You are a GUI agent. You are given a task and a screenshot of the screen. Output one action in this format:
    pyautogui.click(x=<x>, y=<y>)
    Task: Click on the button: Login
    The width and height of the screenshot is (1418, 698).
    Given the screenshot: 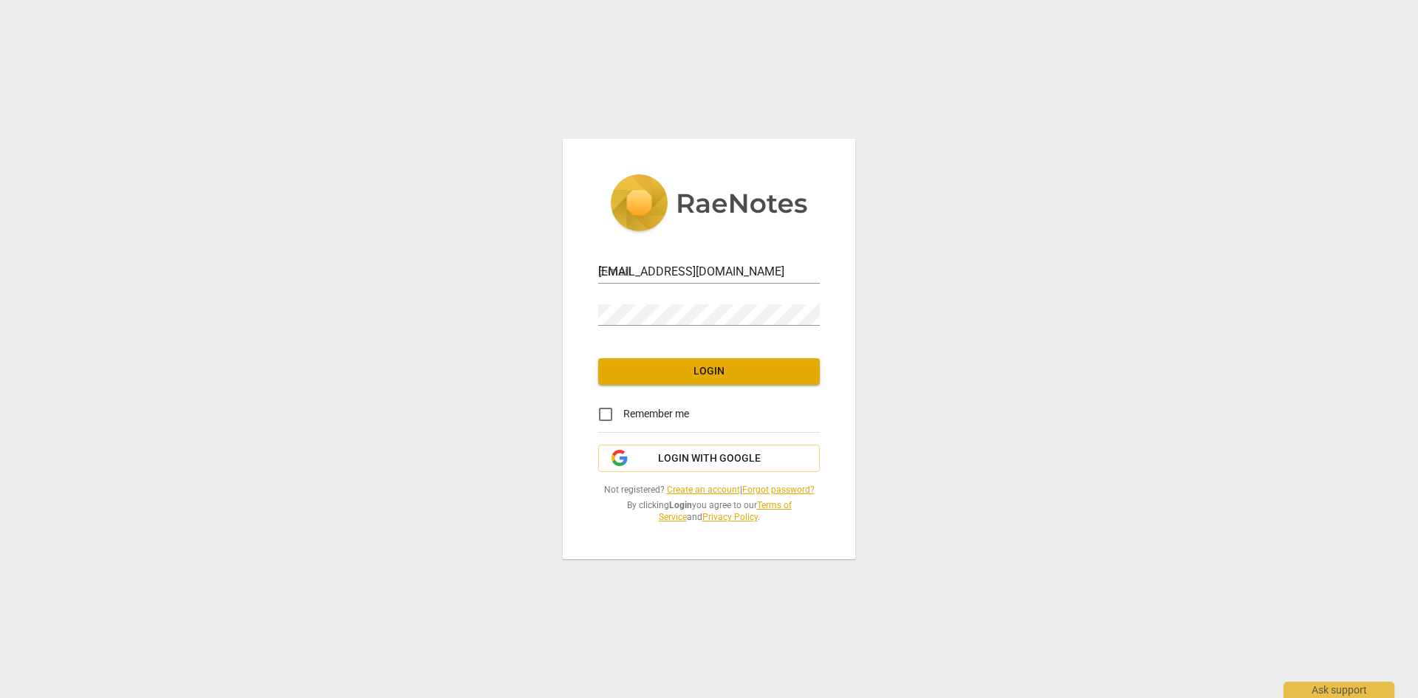 What is the action you would take?
    pyautogui.click(x=709, y=371)
    